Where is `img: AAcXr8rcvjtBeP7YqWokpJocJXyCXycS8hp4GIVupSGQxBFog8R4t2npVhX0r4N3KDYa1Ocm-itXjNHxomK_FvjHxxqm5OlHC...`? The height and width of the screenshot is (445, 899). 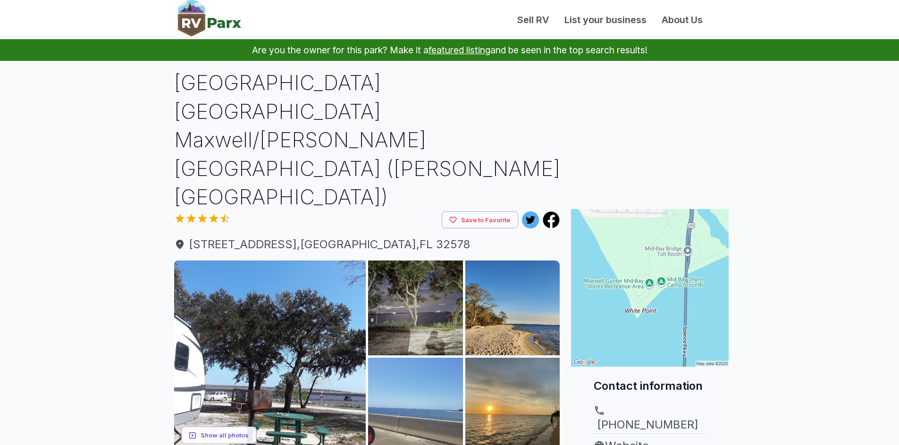 img: AAcXr8rcvjtBeP7YqWokpJocJXyCXycS8hp4GIVupSGQxBFog8R4t2npVhX0r4N3KDYa1Ocm-itXjNHxomK_FvjHxxqm5OlHC... is located at coordinates (415, 308).